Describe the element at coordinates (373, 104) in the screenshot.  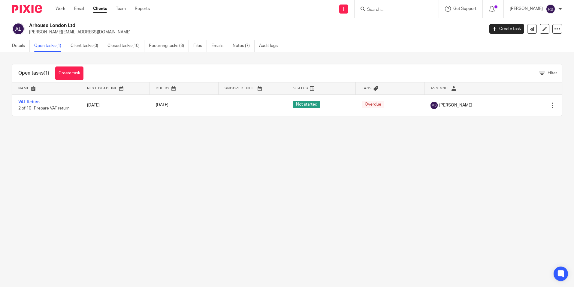
I see `span: Overdue` at that location.